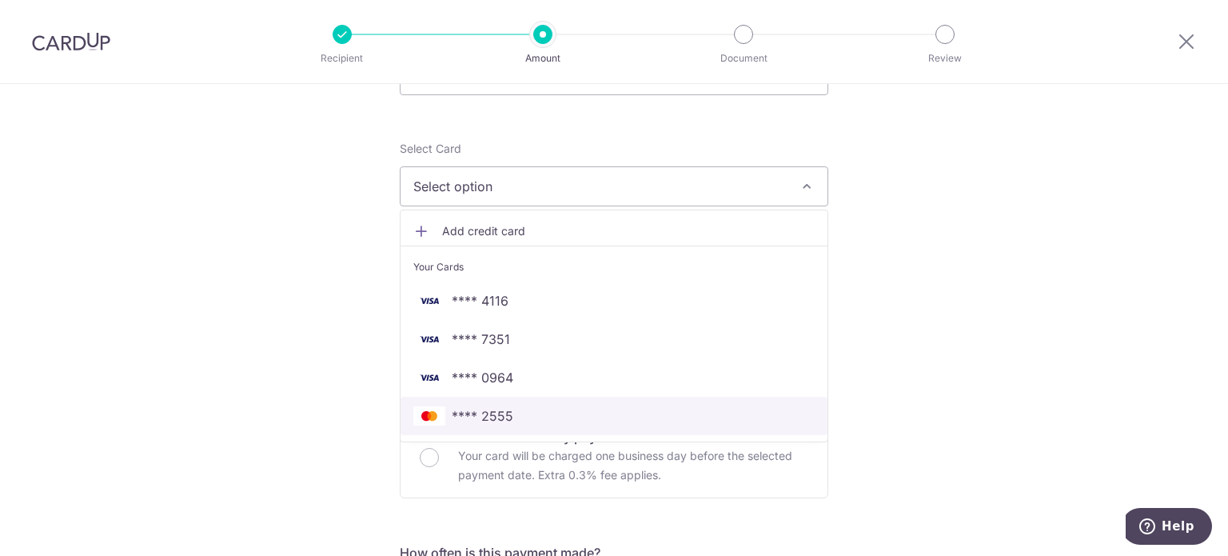  Describe the element at coordinates (744, 58) in the screenshot. I see `p: Document` at that location.